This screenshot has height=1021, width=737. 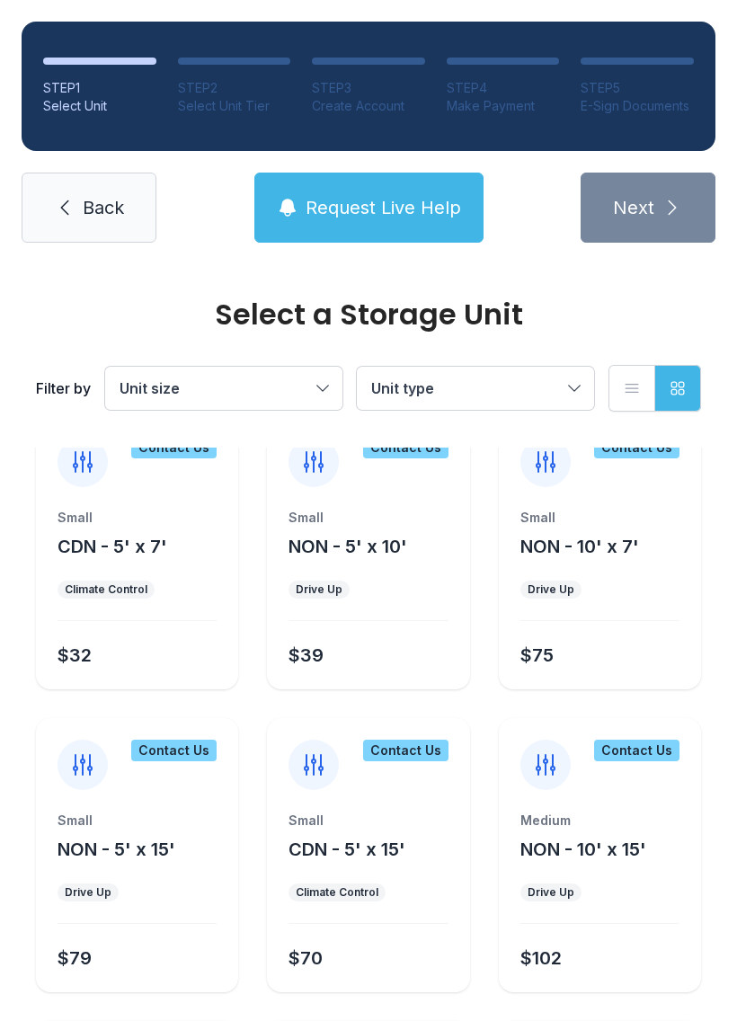 I want to click on div: $102, so click(x=541, y=958).